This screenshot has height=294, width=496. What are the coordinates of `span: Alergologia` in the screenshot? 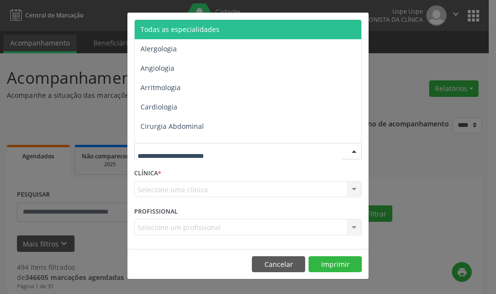 It's located at (158, 48).